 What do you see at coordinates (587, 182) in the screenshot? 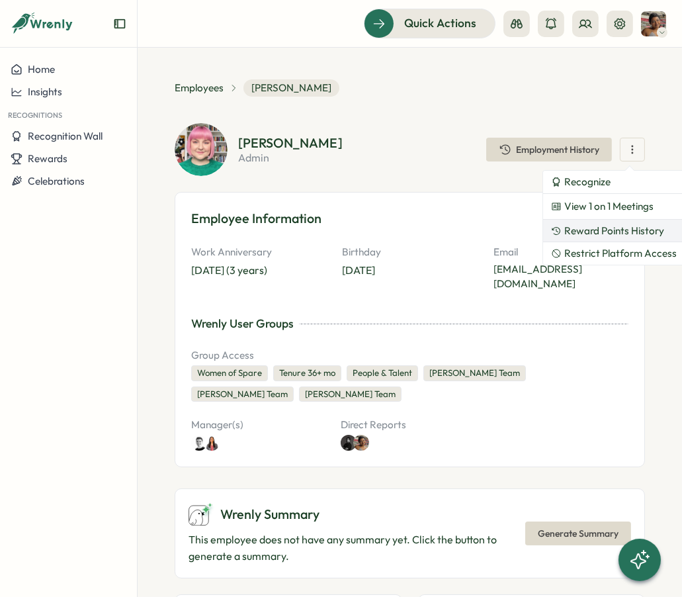
I see `span: Recognize` at bounding box center [587, 182].